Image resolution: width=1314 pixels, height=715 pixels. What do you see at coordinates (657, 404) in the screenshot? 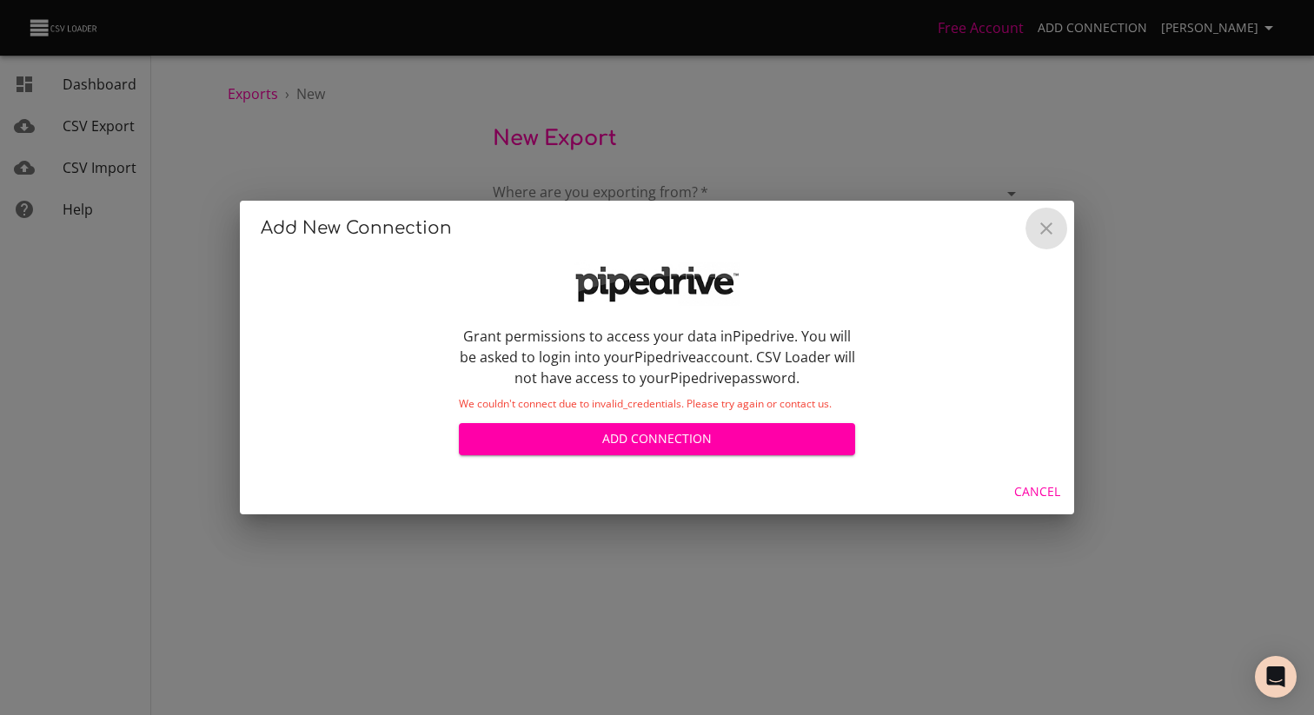
I see `p: We couldn't connect due to invalid_credentials. Please try again or contact us.` at bounding box center [657, 404].